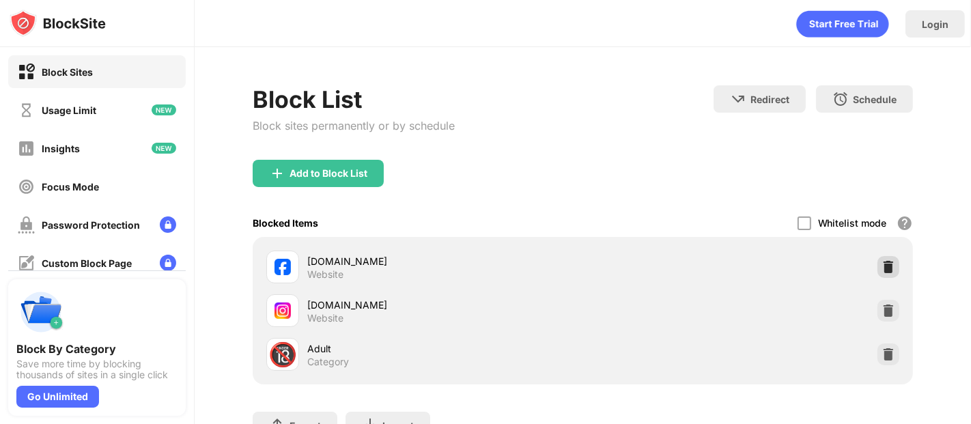 Image resolution: width=971 pixels, height=424 pixels. I want to click on img: logo-blocksite.svg, so click(57, 23).